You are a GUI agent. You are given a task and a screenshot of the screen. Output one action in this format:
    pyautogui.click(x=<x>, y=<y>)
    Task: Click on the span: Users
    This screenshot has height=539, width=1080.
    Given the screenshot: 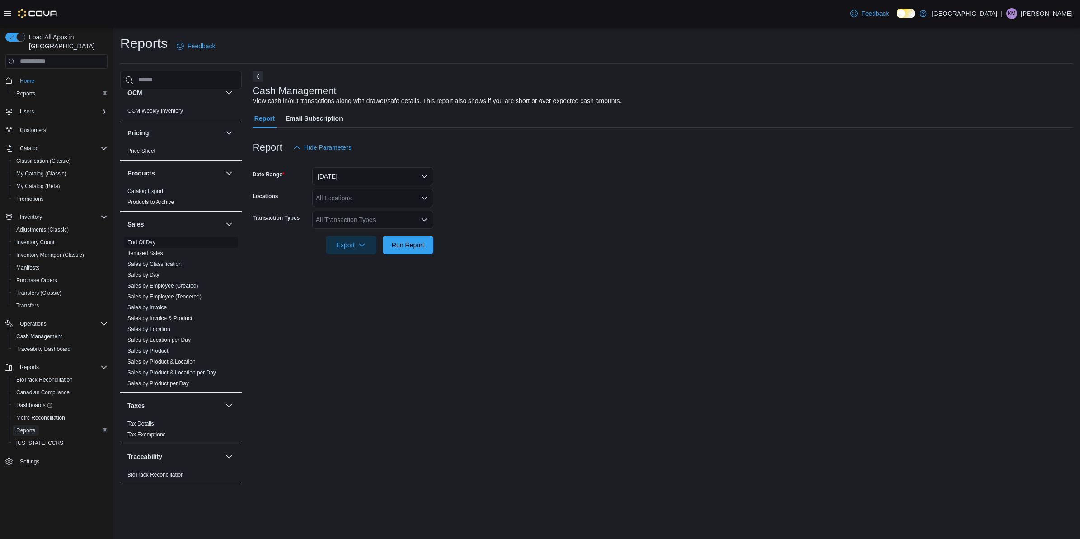 What is the action you would take?
    pyautogui.click(x=62, y=112)
    